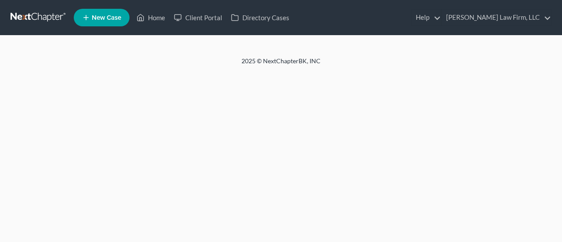 The height and width of the screenshot is (242, 562). Describe the element at coordinates (198, 18) in the screenshot. I see `a: Client Portal` at that location.